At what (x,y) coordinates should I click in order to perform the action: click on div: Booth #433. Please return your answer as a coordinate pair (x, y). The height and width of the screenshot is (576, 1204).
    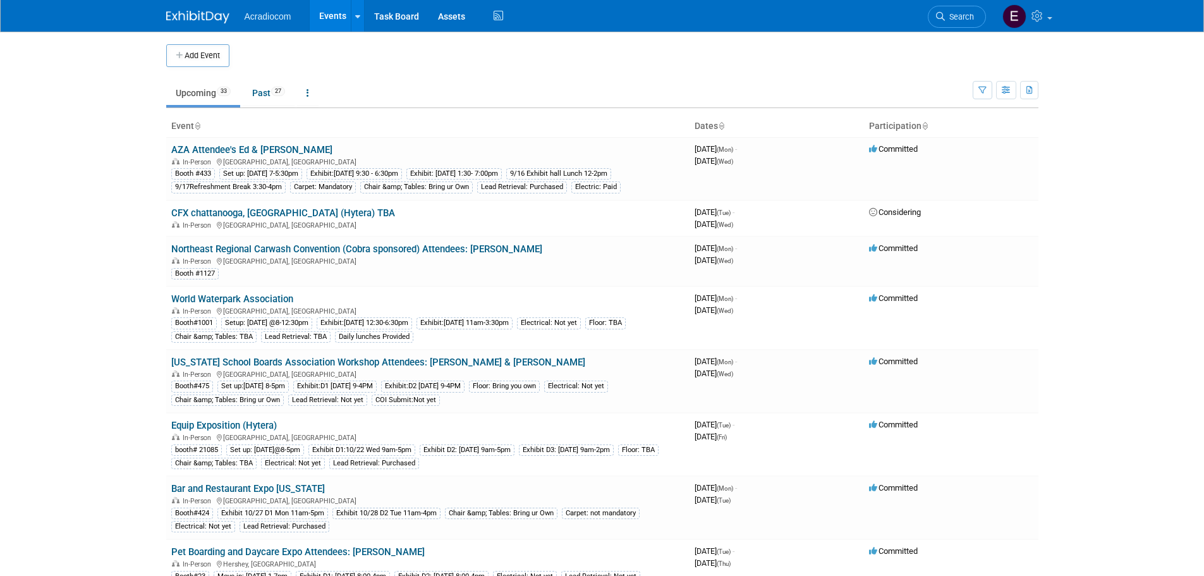
    Looking at the image, I should click on (193, 174).